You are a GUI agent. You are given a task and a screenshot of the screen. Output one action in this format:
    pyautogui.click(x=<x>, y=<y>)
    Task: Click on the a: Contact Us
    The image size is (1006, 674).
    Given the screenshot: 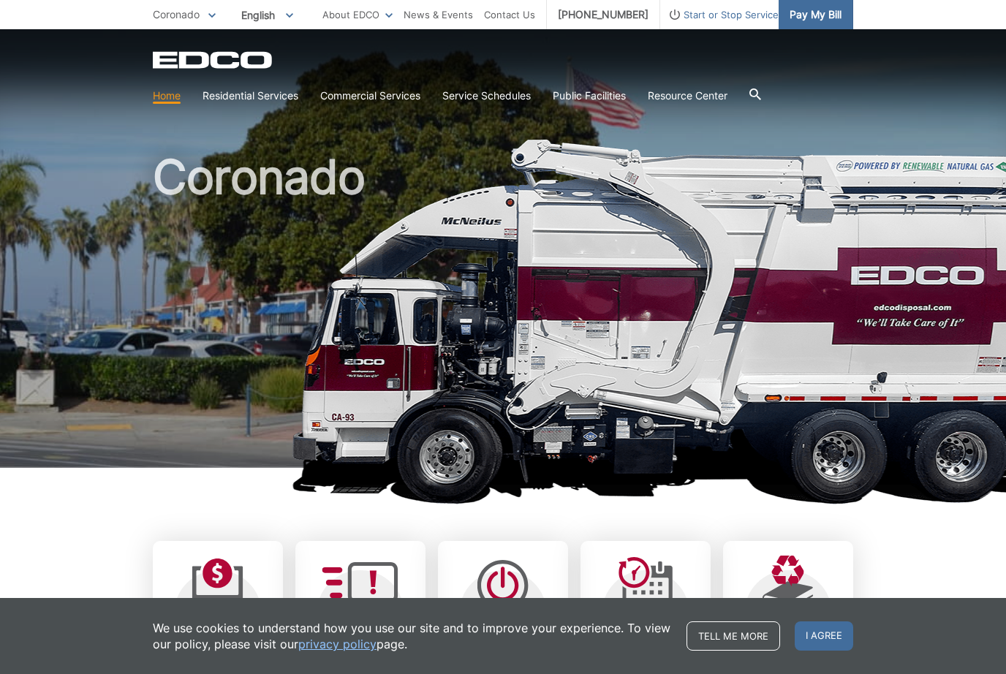 What is the action you would take?
    pyautogui.click(x=510, y=15)
    